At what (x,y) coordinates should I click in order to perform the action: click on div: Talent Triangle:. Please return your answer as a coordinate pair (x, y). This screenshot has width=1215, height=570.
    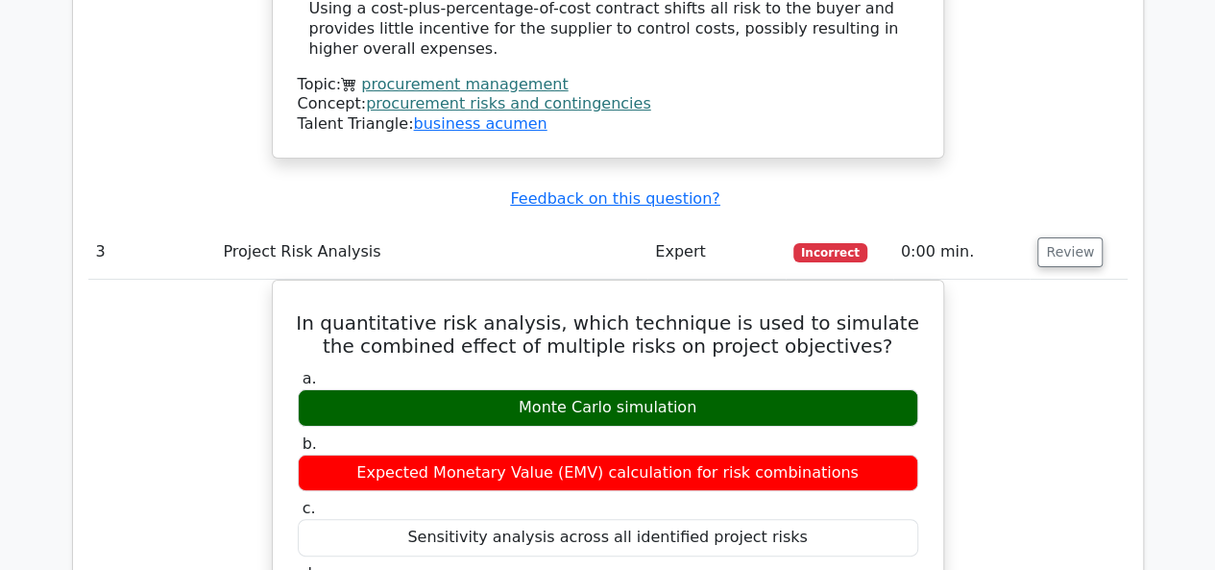
    Looking at the image, I should click on (608, 105).